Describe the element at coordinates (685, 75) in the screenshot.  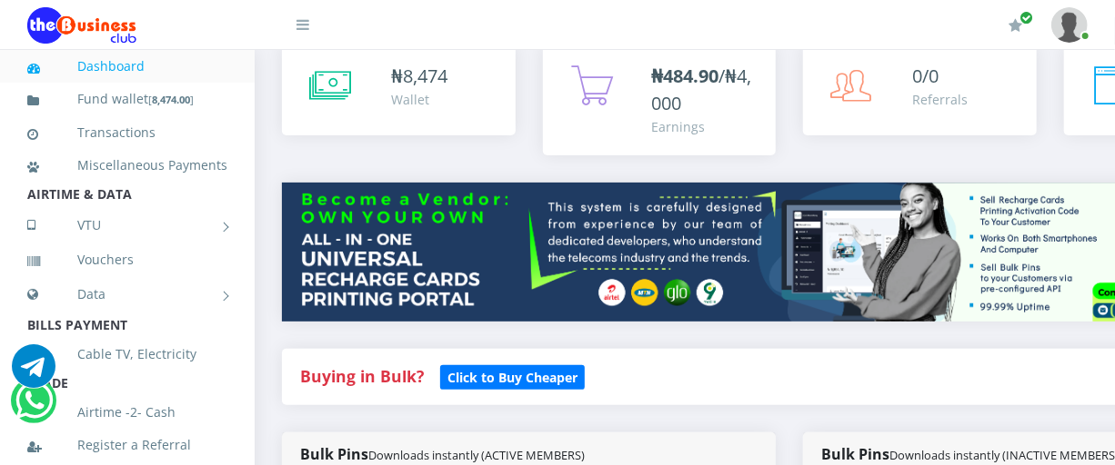
I see `b: ₦484.90` at that location.